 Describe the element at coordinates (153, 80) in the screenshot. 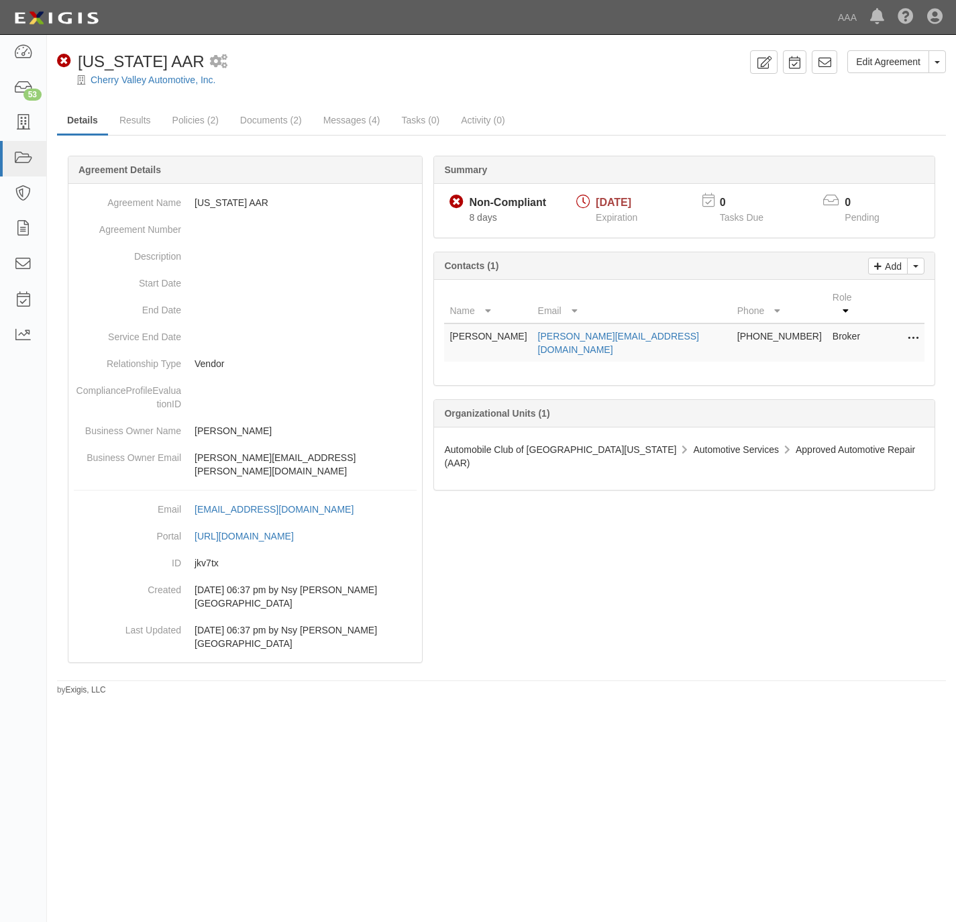

I see `a: Cherry Valley Automotive, Inc.` at that location.